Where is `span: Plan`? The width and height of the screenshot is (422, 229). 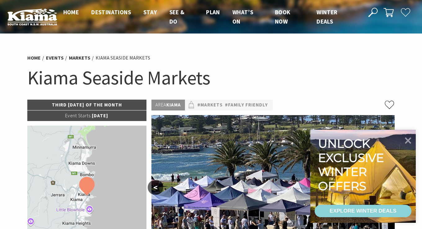
span: Plan is located at coordinates (213, 12).